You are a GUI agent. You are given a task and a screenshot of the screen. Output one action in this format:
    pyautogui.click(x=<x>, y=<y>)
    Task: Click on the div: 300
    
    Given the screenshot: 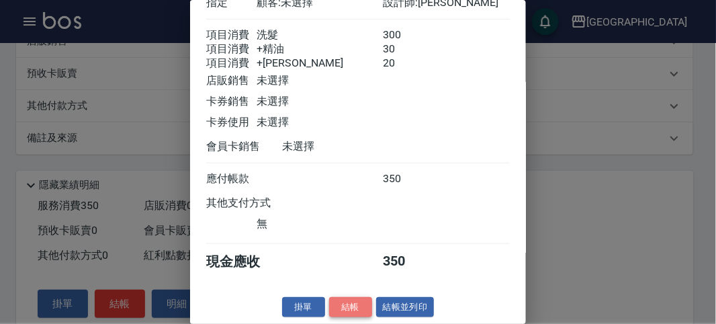 What is the action you would take?
    pyautogui.click(x=408, y=35)
    